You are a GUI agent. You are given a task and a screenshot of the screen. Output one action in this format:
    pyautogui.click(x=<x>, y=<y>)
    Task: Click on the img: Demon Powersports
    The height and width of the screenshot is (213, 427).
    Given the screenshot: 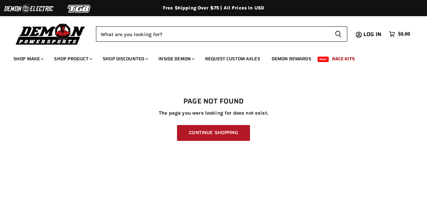 What is the action you would take?
    pyautogui.click(x=50, y=34)
    